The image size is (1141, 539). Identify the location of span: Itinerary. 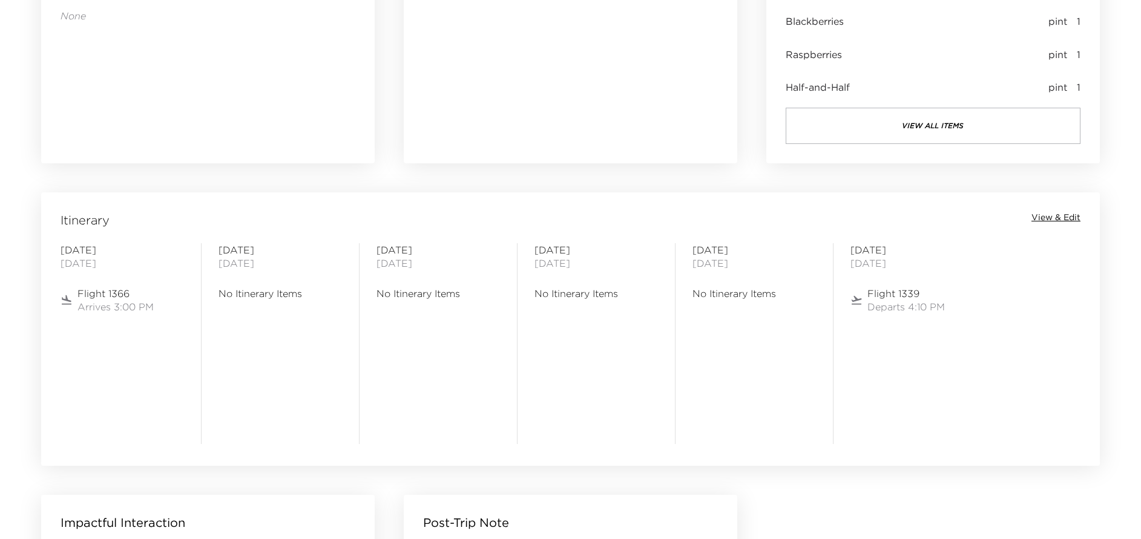
(85, 220).